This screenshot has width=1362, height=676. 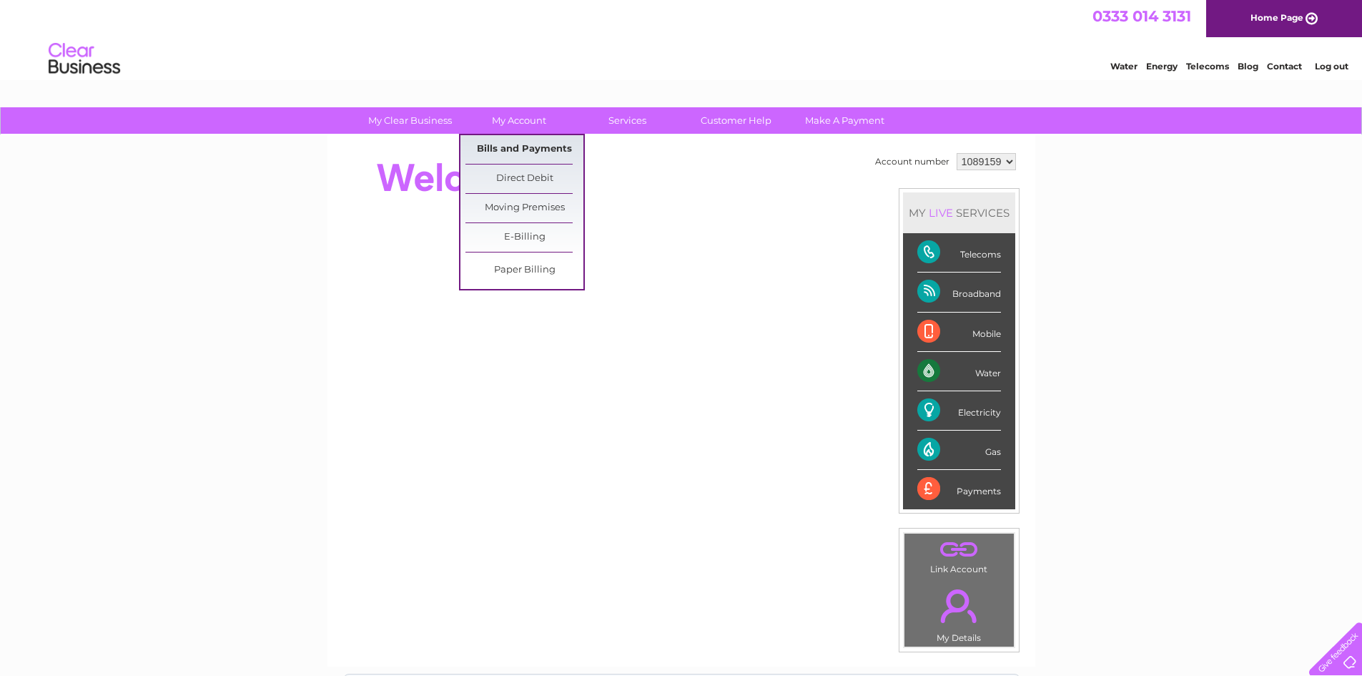 I want to click on td: Account number, so click(x=912, y=162).